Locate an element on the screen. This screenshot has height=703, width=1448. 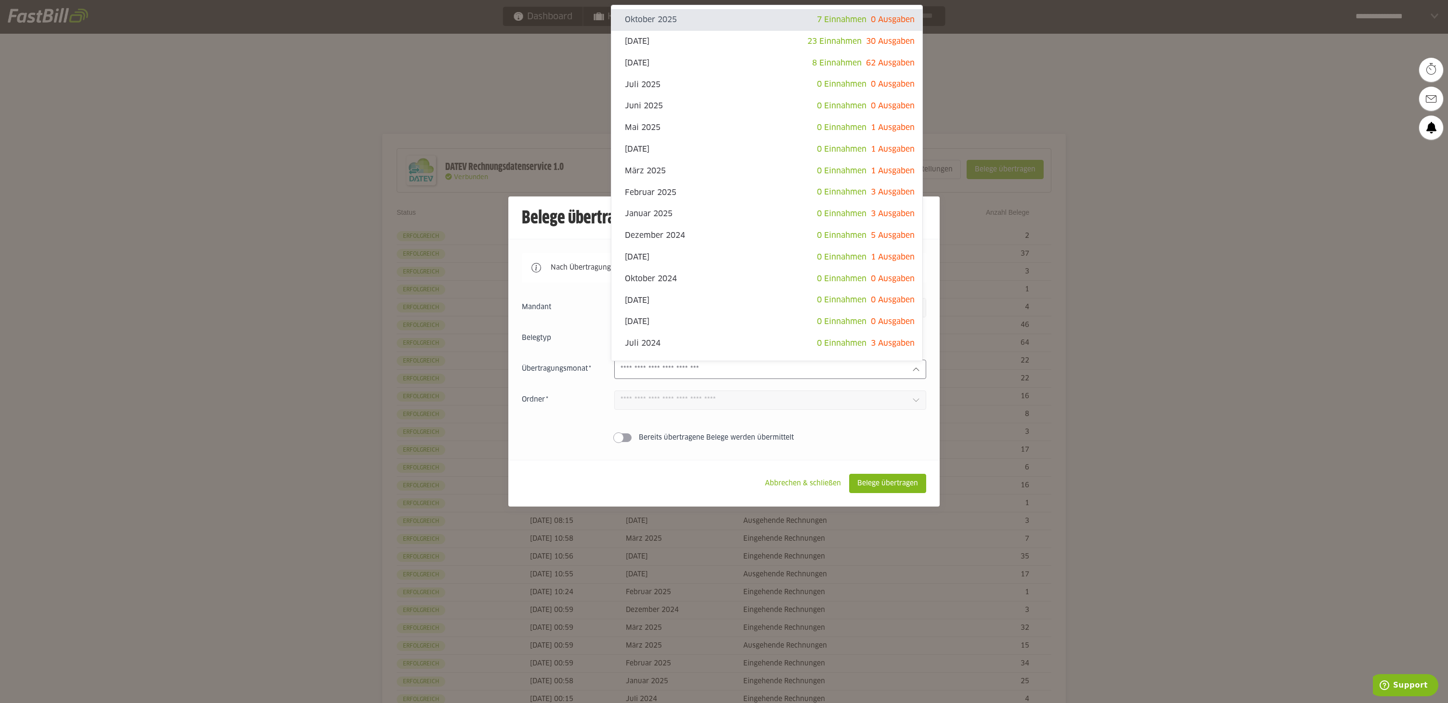
span: 62 Ausgaben is located at coordinates (890, 63).